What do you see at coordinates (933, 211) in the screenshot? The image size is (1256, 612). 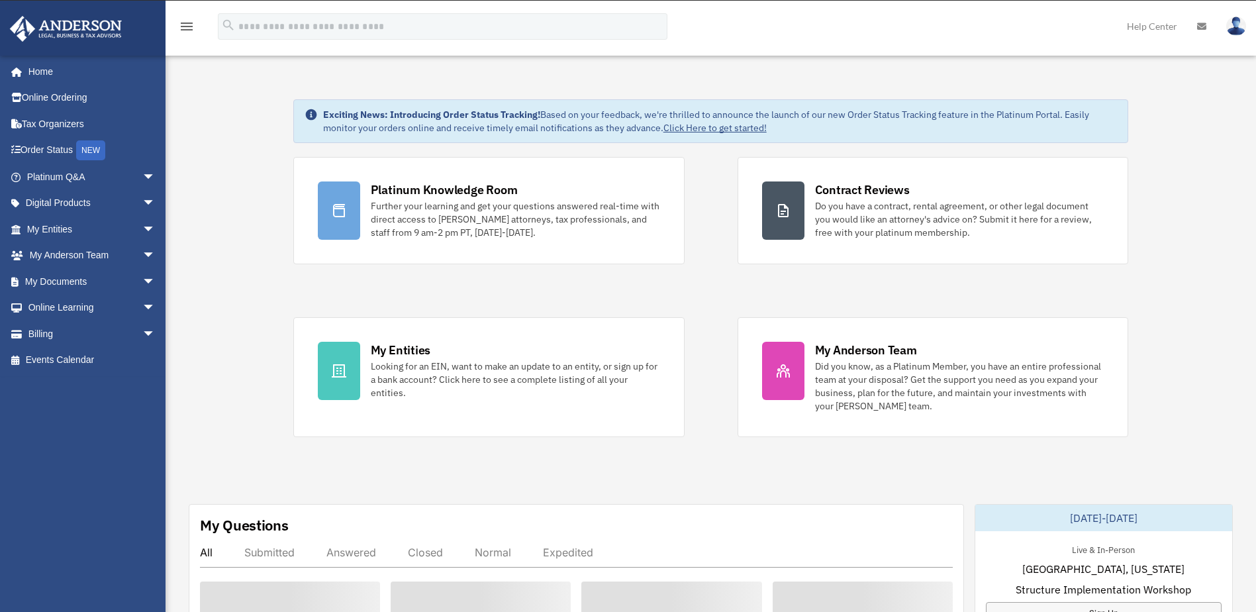 I see `a: Contract Reviews Do you have a contract, rental agreement, or other legal document you would like...` at bounding box center [933, 211].